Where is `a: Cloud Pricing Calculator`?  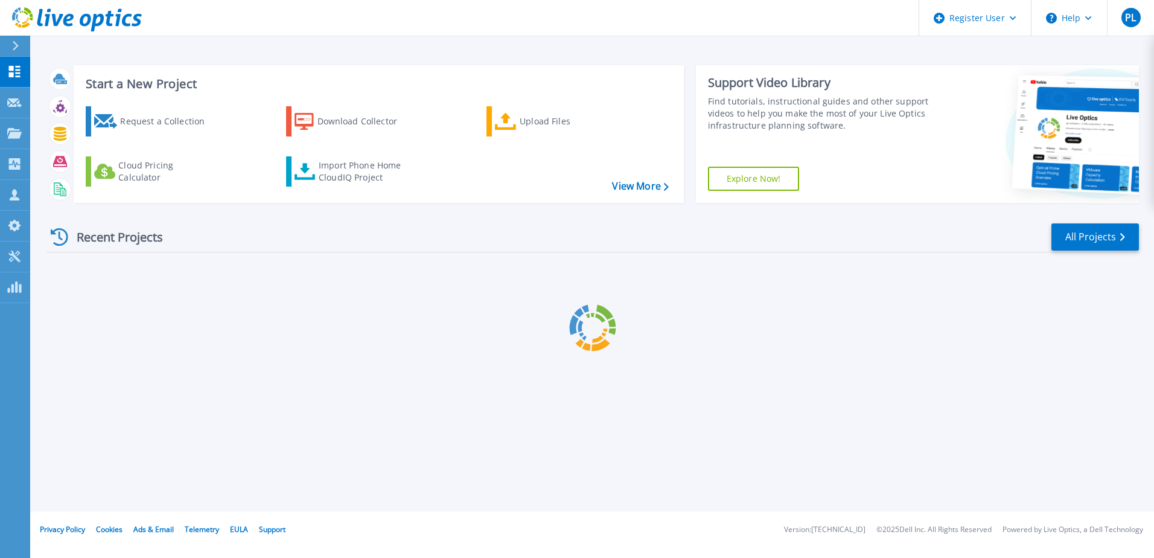
a: Cloud Pricing Calculator is located at coordinates (153, 171).